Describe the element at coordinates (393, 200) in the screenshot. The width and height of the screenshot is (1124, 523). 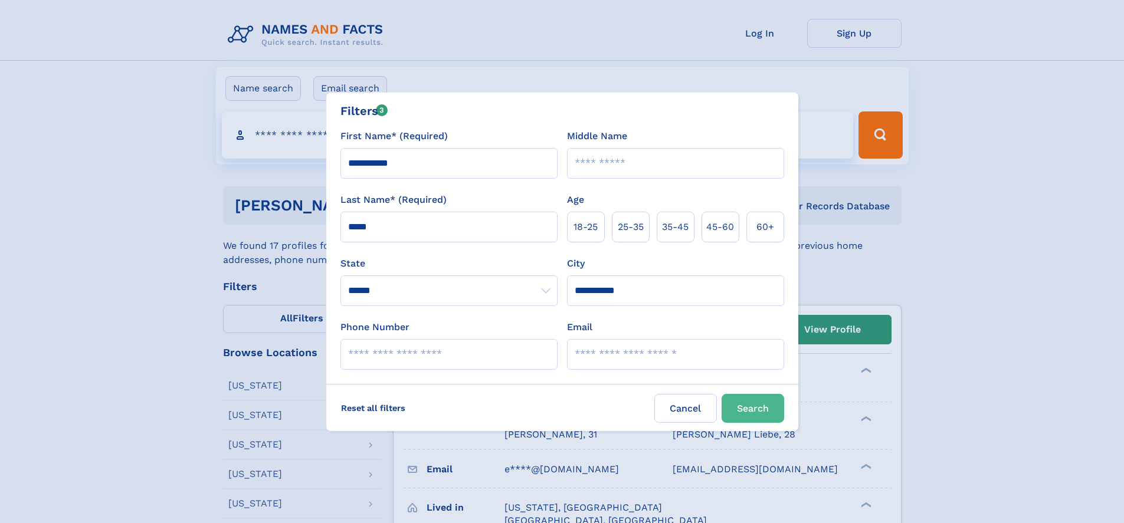
I see `label: Last Name* (Required)` at that location.